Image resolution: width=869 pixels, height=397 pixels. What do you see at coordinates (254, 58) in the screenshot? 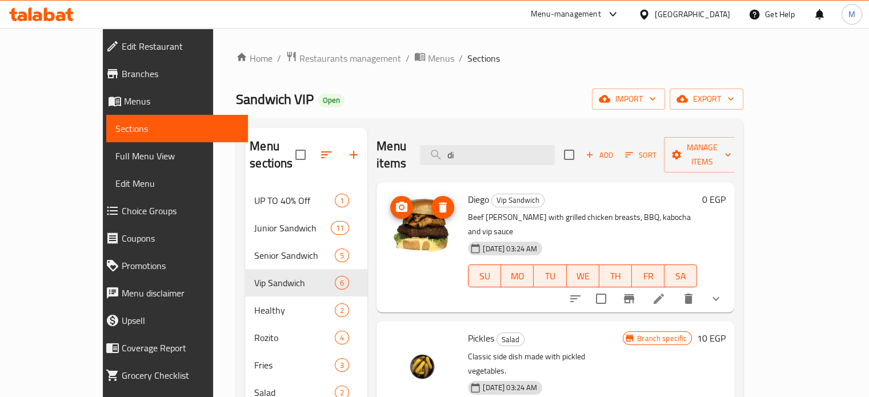
I see `a: Home` at bounding box center [254, 58].